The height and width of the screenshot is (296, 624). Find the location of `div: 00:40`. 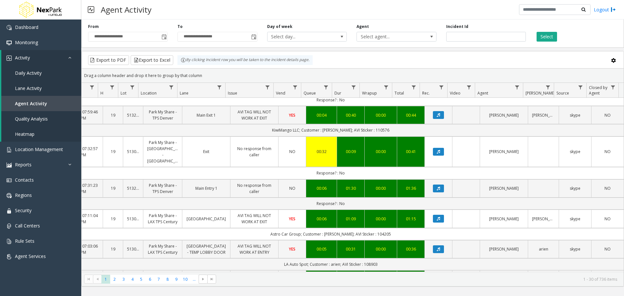

div: 00:40 is located at coordinates (351, 115).